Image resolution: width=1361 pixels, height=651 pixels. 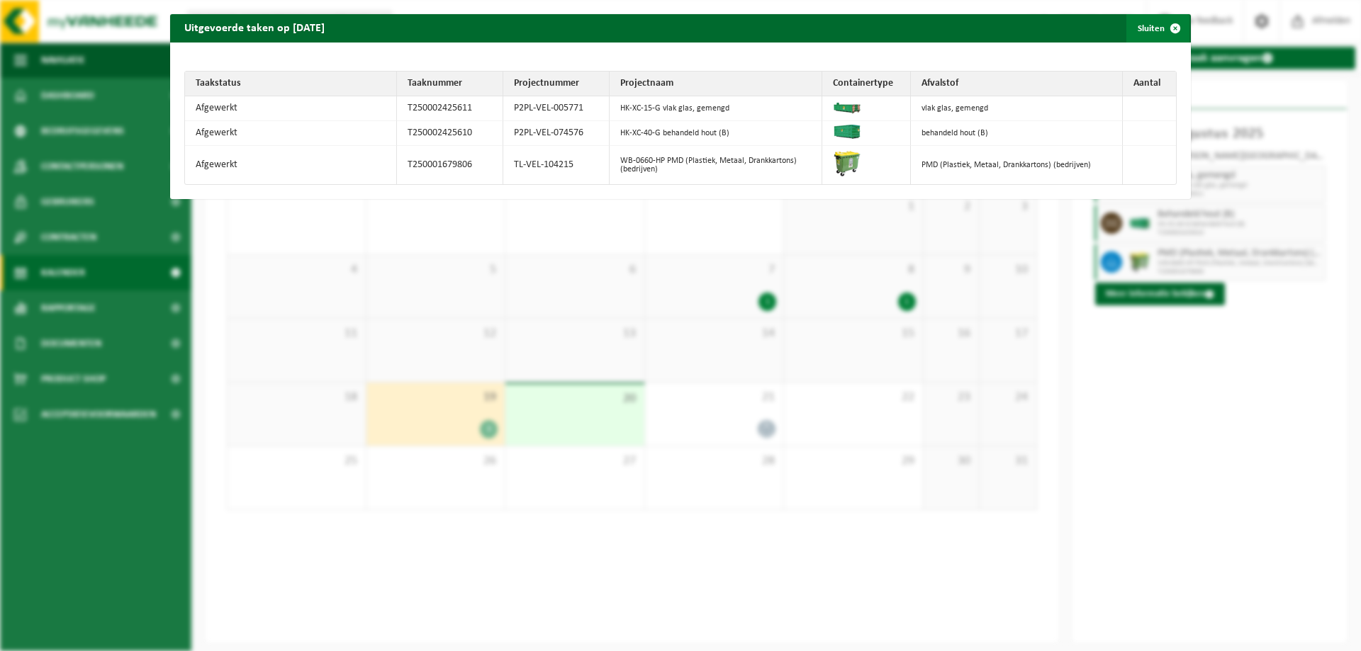 What do you see at coordinates (450, 133) in the screenshot?
I see `td: T250002425610` at bounding box center [450, 133].